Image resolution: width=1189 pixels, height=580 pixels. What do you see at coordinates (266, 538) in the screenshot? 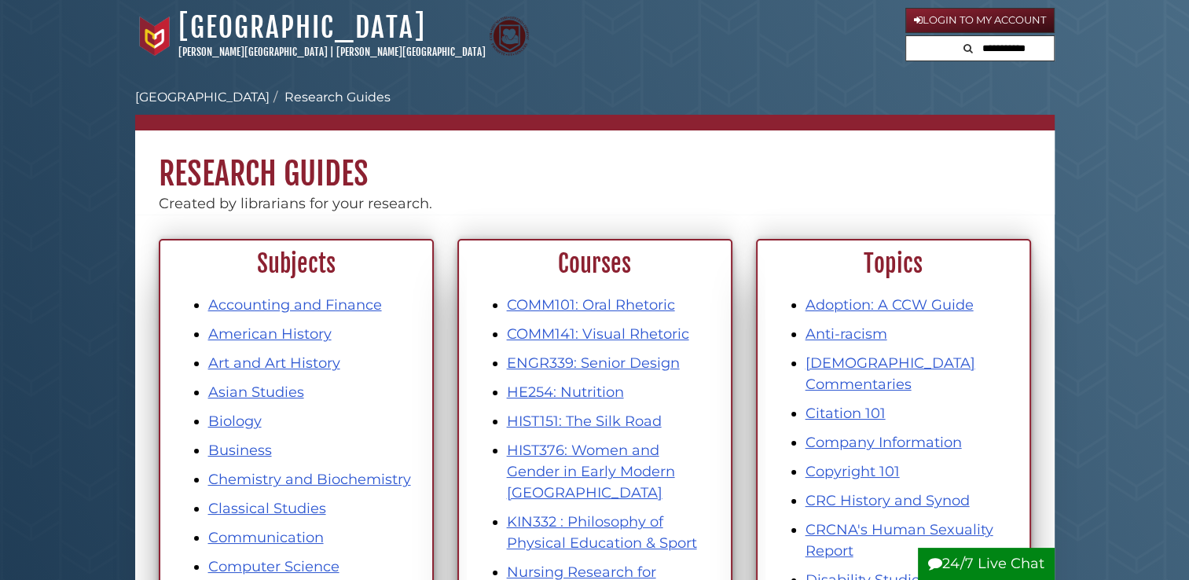
I see `a: Communication` at bounding box center [266, 538].